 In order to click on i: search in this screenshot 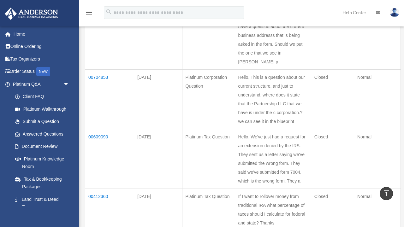, I will do `click(109, 12)`.